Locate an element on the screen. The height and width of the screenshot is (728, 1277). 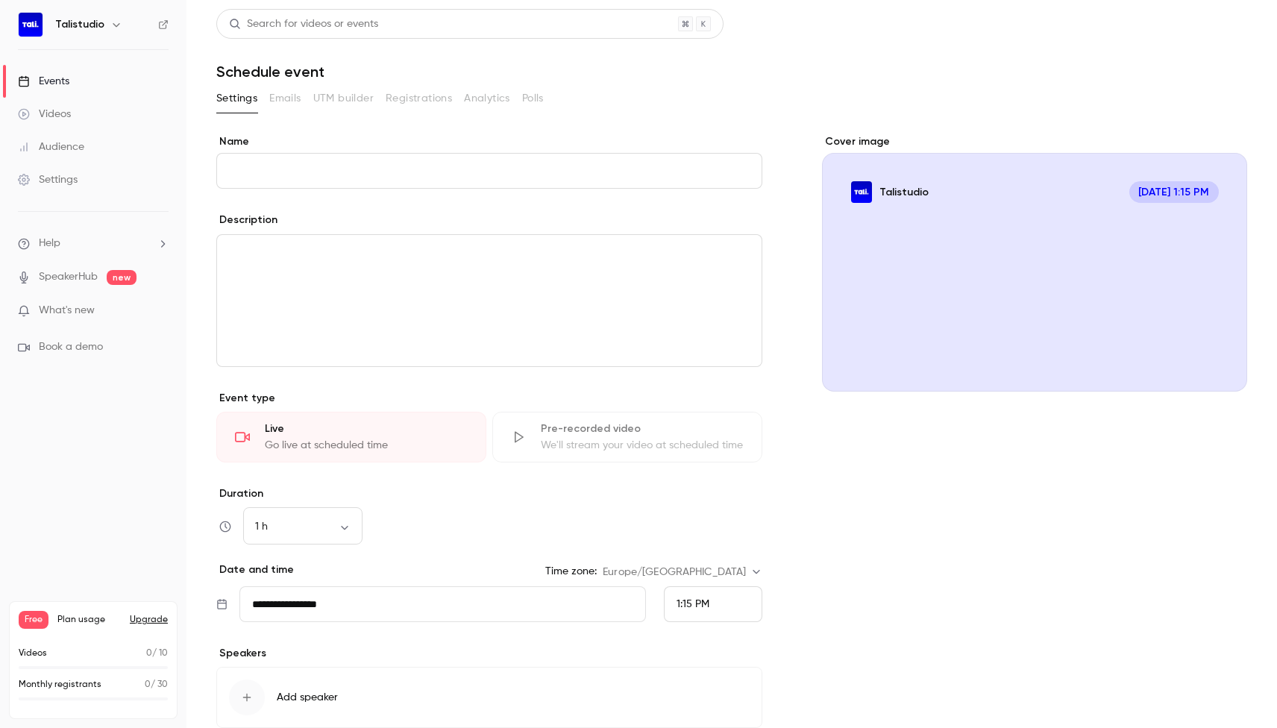
div: Search for videos or events is located at coordinates (304, 24).